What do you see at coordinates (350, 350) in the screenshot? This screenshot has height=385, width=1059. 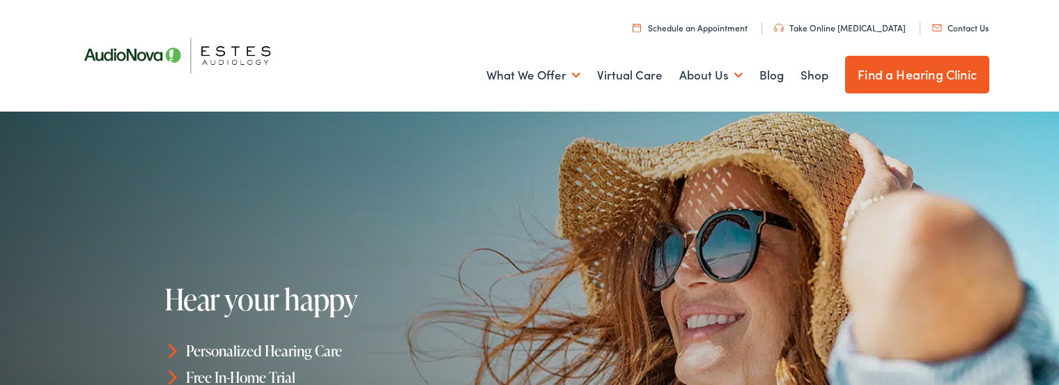 I see `li: Personalized Hearing Care` at bounding box center [350, 350].